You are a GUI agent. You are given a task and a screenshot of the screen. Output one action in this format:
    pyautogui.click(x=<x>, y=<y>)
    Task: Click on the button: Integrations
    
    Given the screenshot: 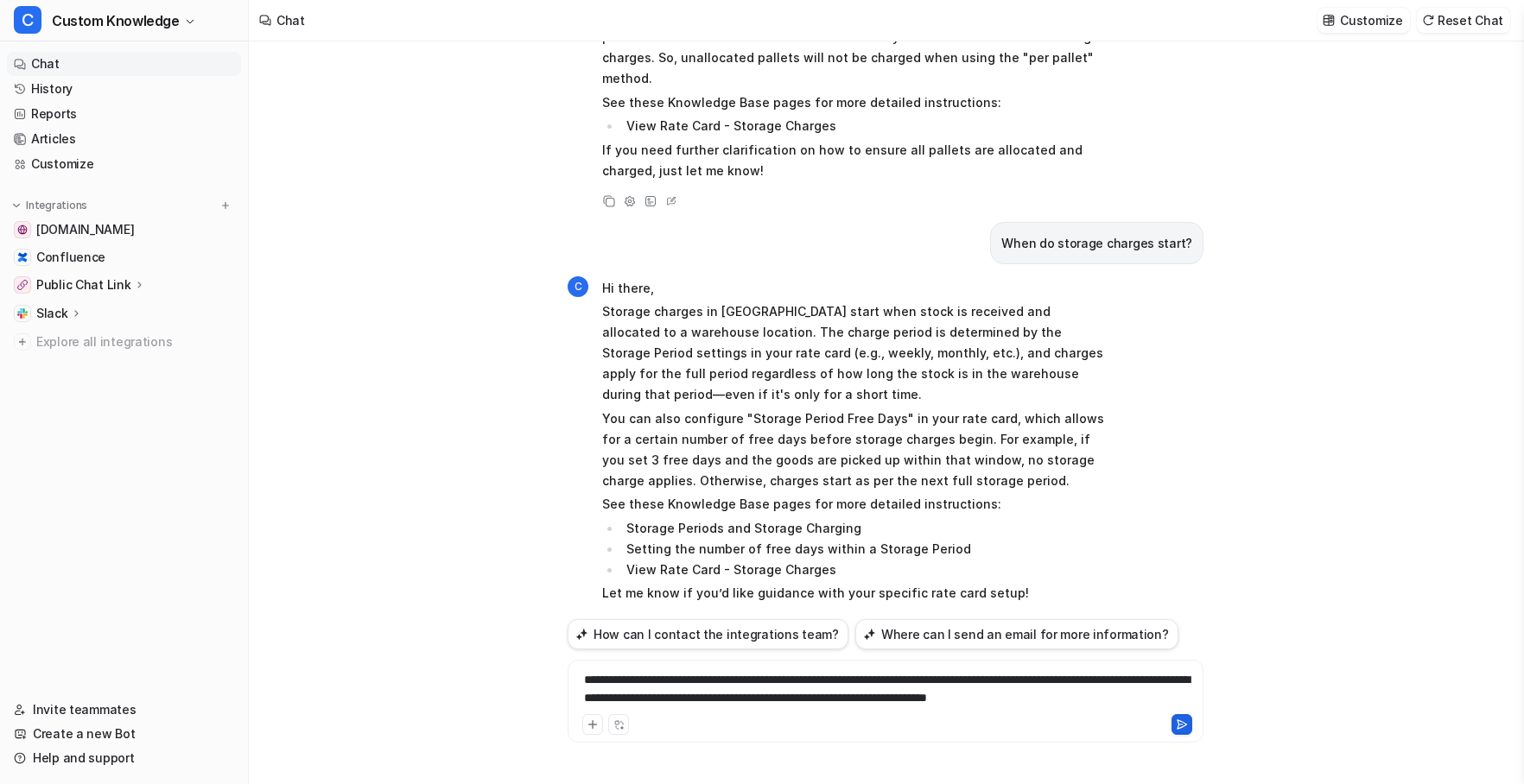 What is the action you would take?
    pyautogui.click(x=50, y=205)
    